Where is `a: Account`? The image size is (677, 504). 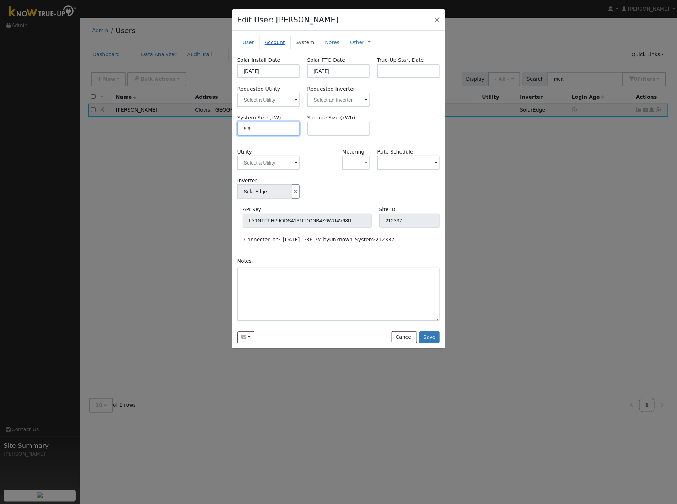 a: Account is located at coordinates (275, 42).